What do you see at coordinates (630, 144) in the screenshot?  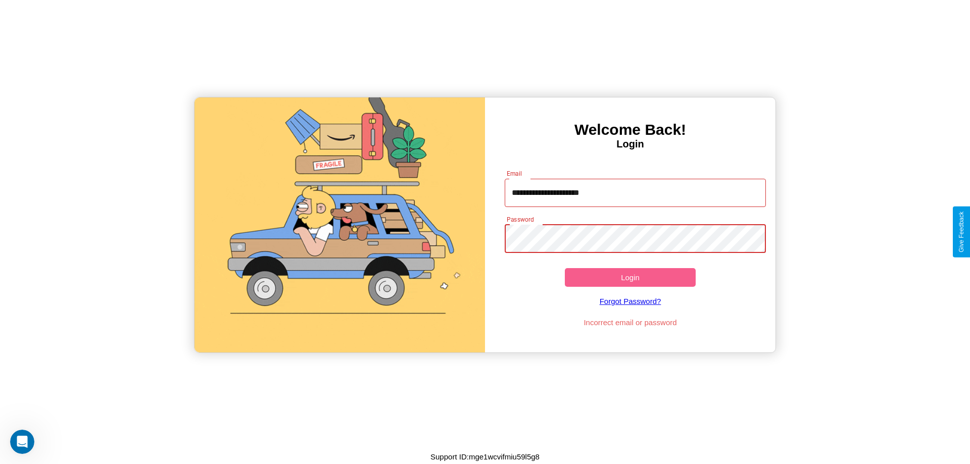 I see `h4: Login` at bounding box center [630, 144].